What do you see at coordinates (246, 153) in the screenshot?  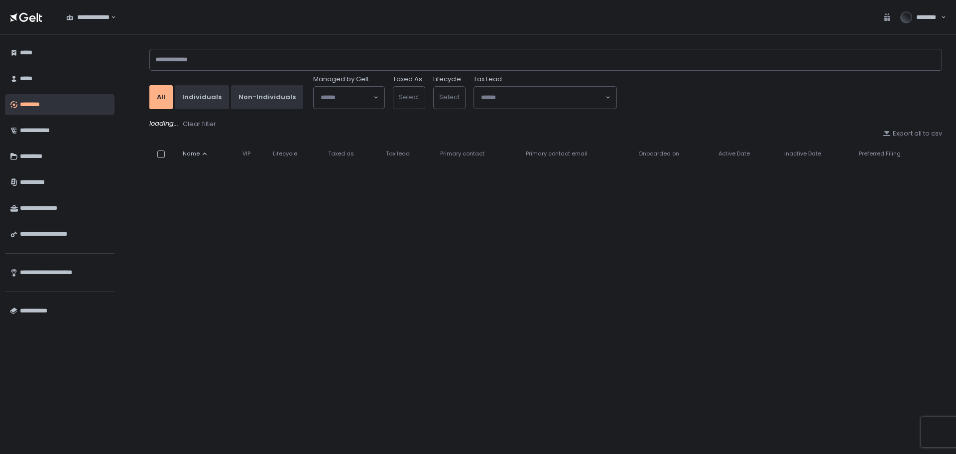 I see `span: VIP` at bounding box center [246, 153].